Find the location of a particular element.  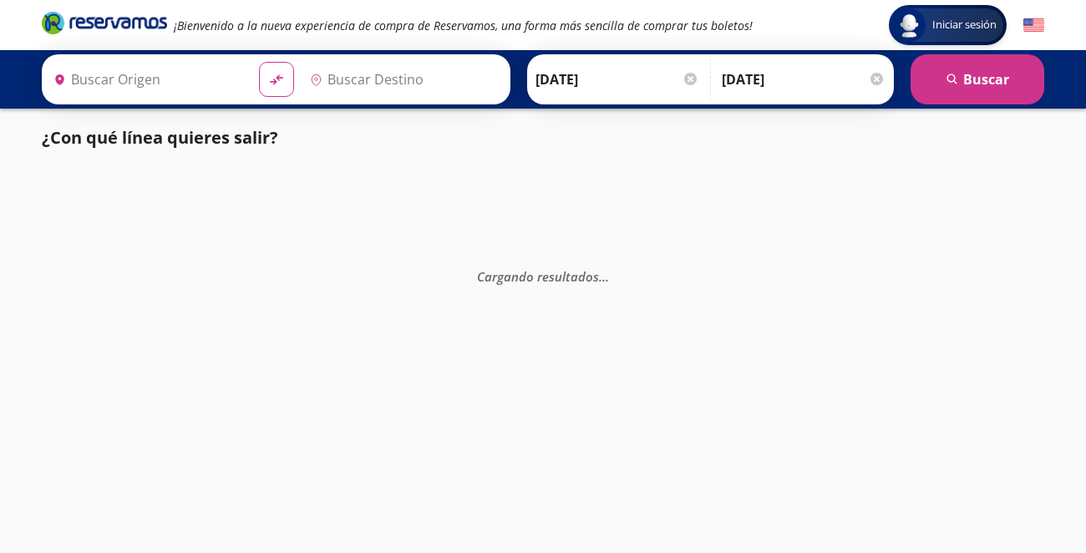

input: Opcional is located at coordinates (804, 79).